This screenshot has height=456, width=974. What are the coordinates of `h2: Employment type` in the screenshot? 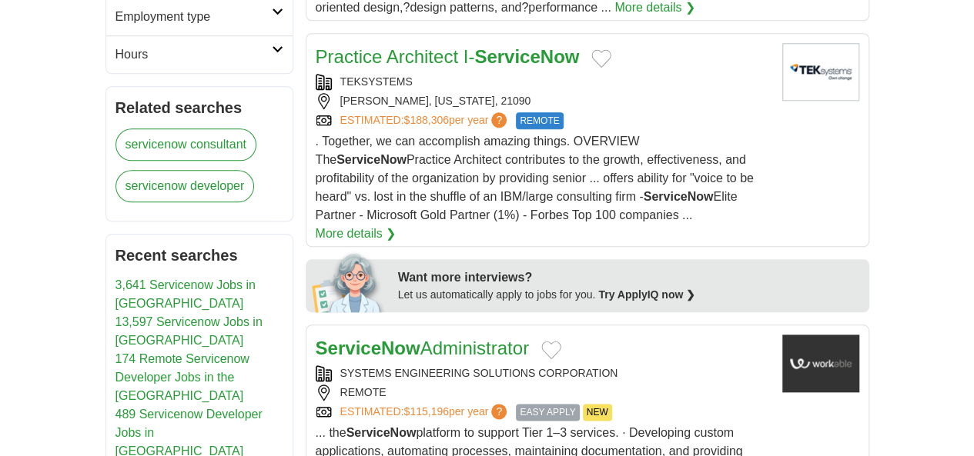 It's located at (193, 17).